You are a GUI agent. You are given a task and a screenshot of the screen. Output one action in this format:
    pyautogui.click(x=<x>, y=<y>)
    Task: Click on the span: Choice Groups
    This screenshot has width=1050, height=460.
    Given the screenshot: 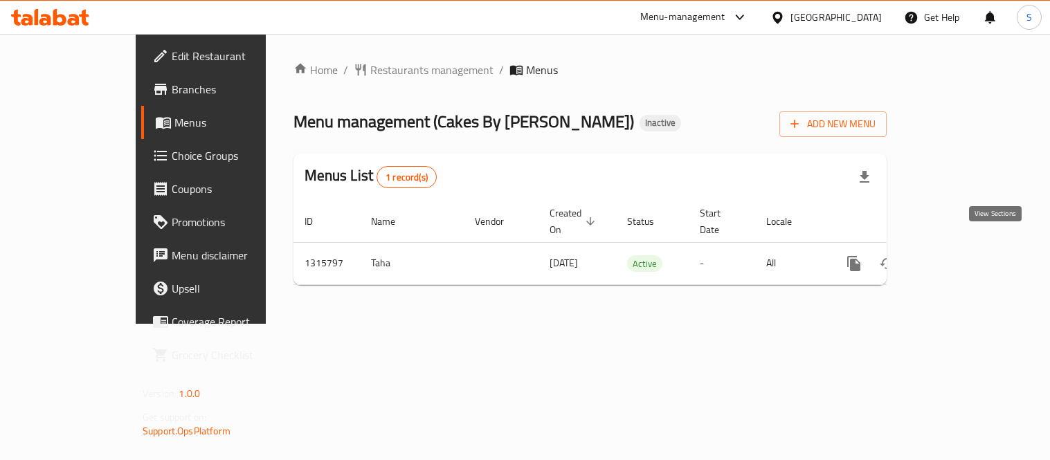 What is the action you would take?
    pyautogui.click(x=235, y=156)
    